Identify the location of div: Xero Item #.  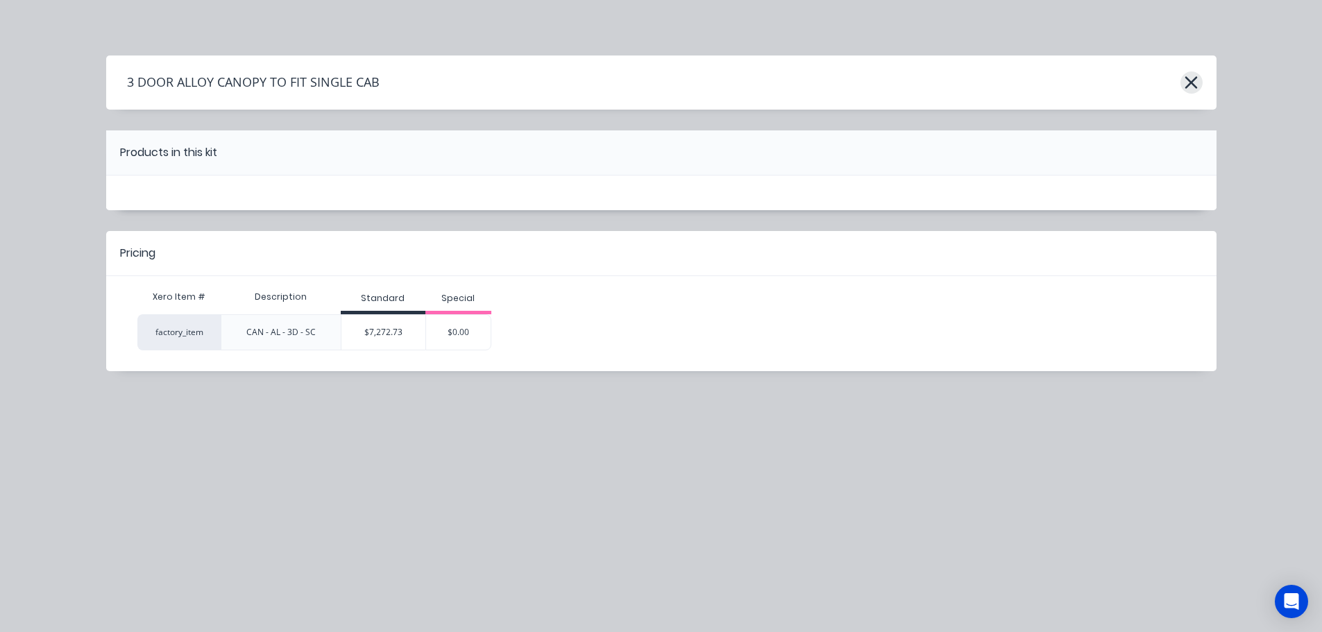
(179, 297).